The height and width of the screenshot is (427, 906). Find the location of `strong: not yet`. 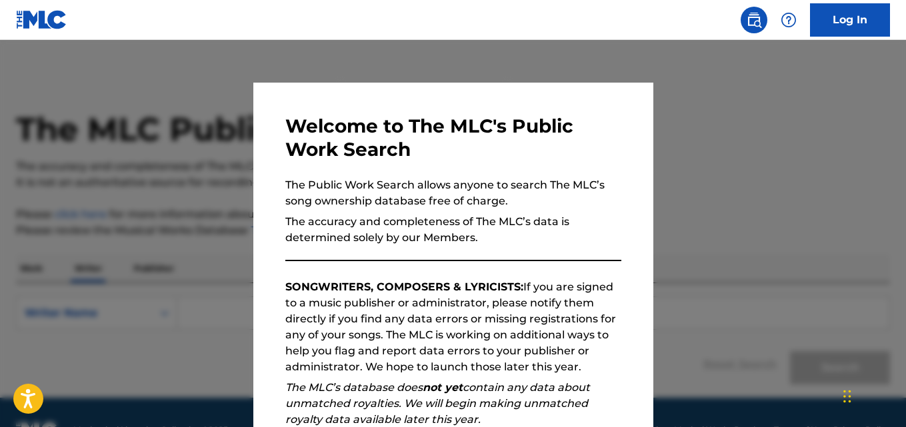

strong: not yet is located at coordinates (442, 387).